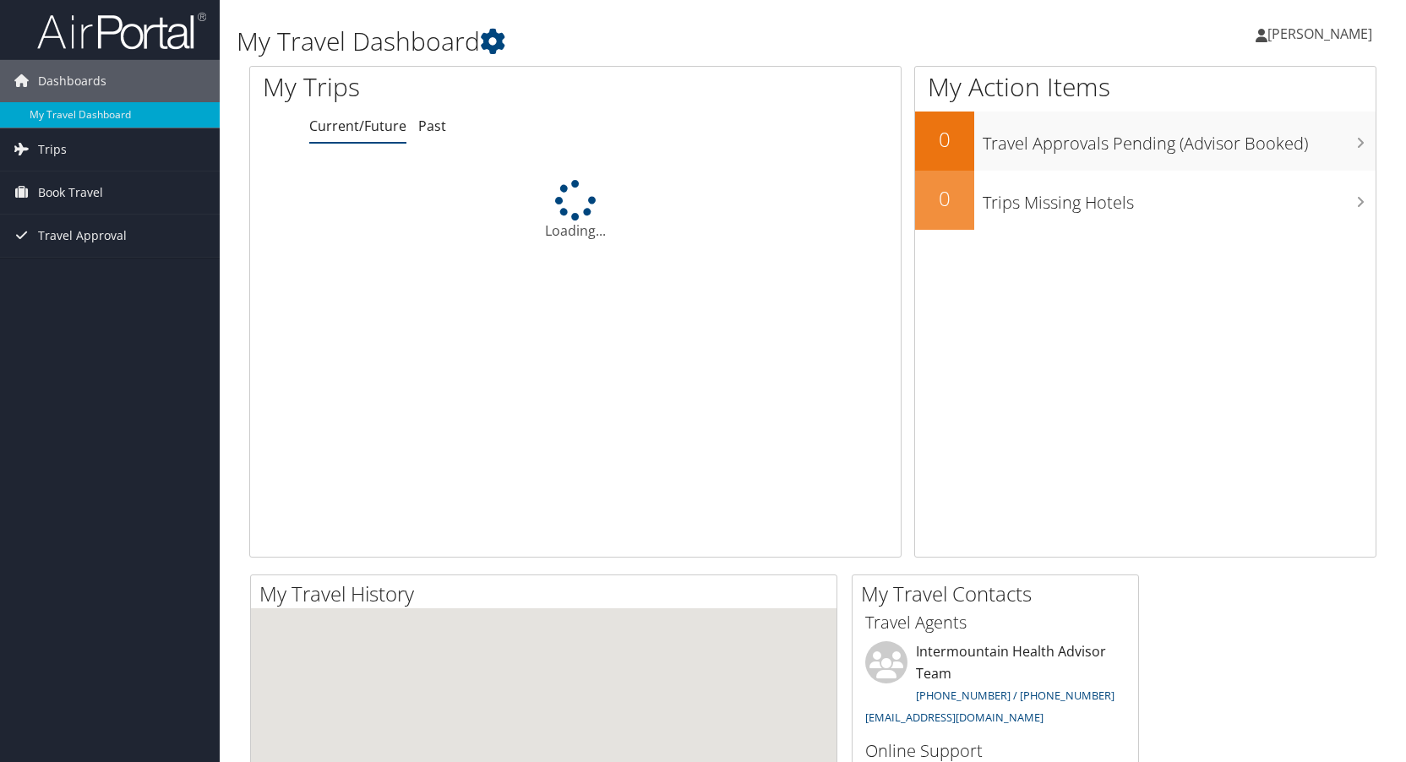 The height and width of the screenshot is (762, 1406). What do you see at coordinates (52, 150) in the screenshot?
I see `span: Trips` at bounding box center [52, 150].